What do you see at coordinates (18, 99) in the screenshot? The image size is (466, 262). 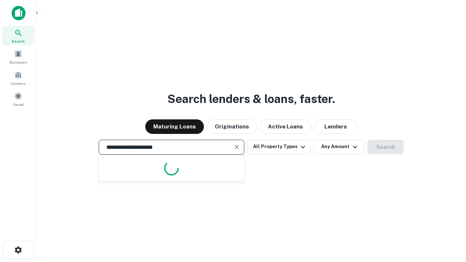 I see `div: Saved` at bounding box center [18, 99].